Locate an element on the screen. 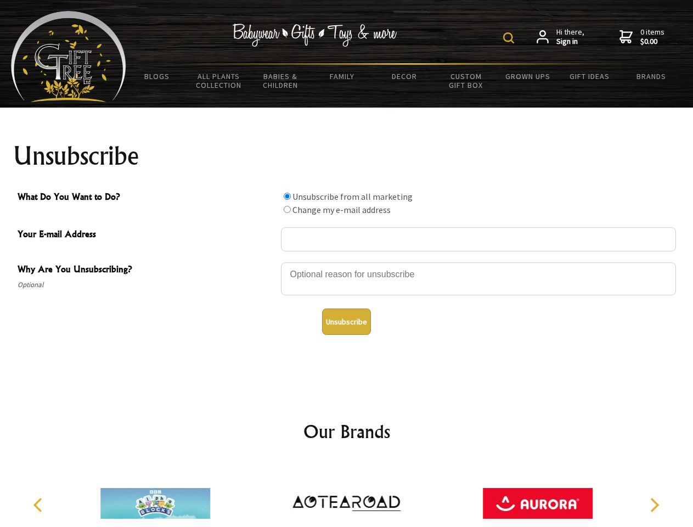 This screenshot has height=527, width=693. img: Babyware - Gifts - Toys and more... is located at coordinates (69, 57).